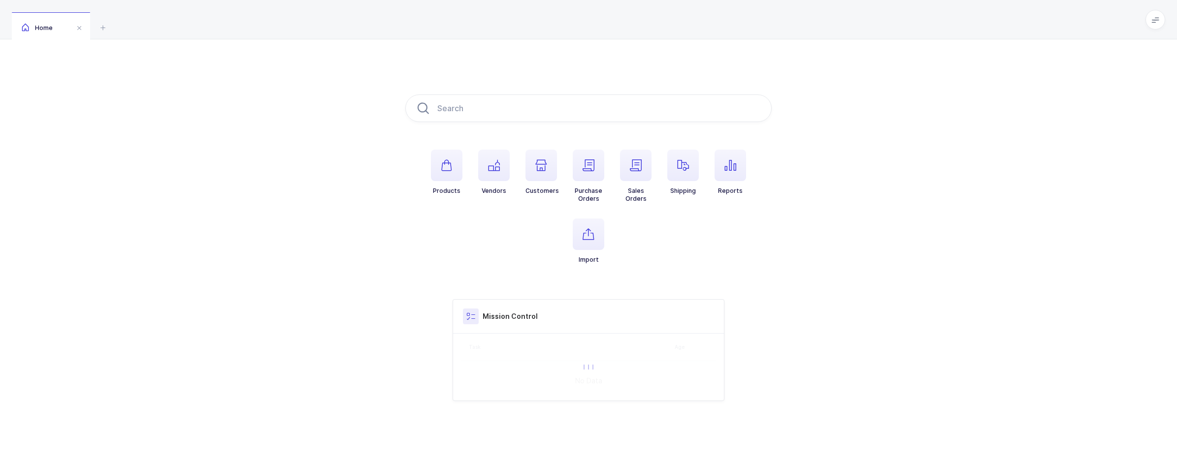 This screenshot has height=462, width=1177. What do you see at coordinates (730, 172) in the screenshot?
I see `button: Reports` at bounding box center [730, 172].